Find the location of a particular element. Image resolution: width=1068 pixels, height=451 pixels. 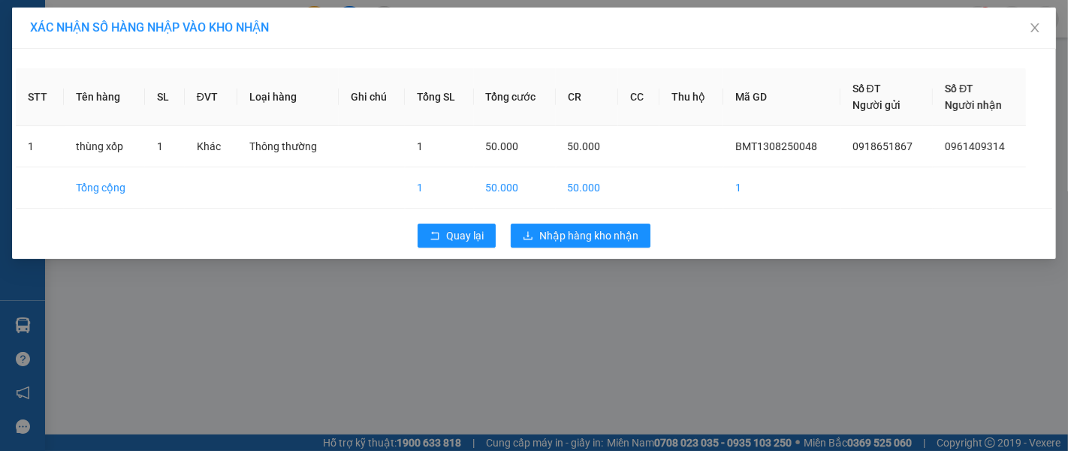

span: Quay lại is located at coordinates (465, 236).